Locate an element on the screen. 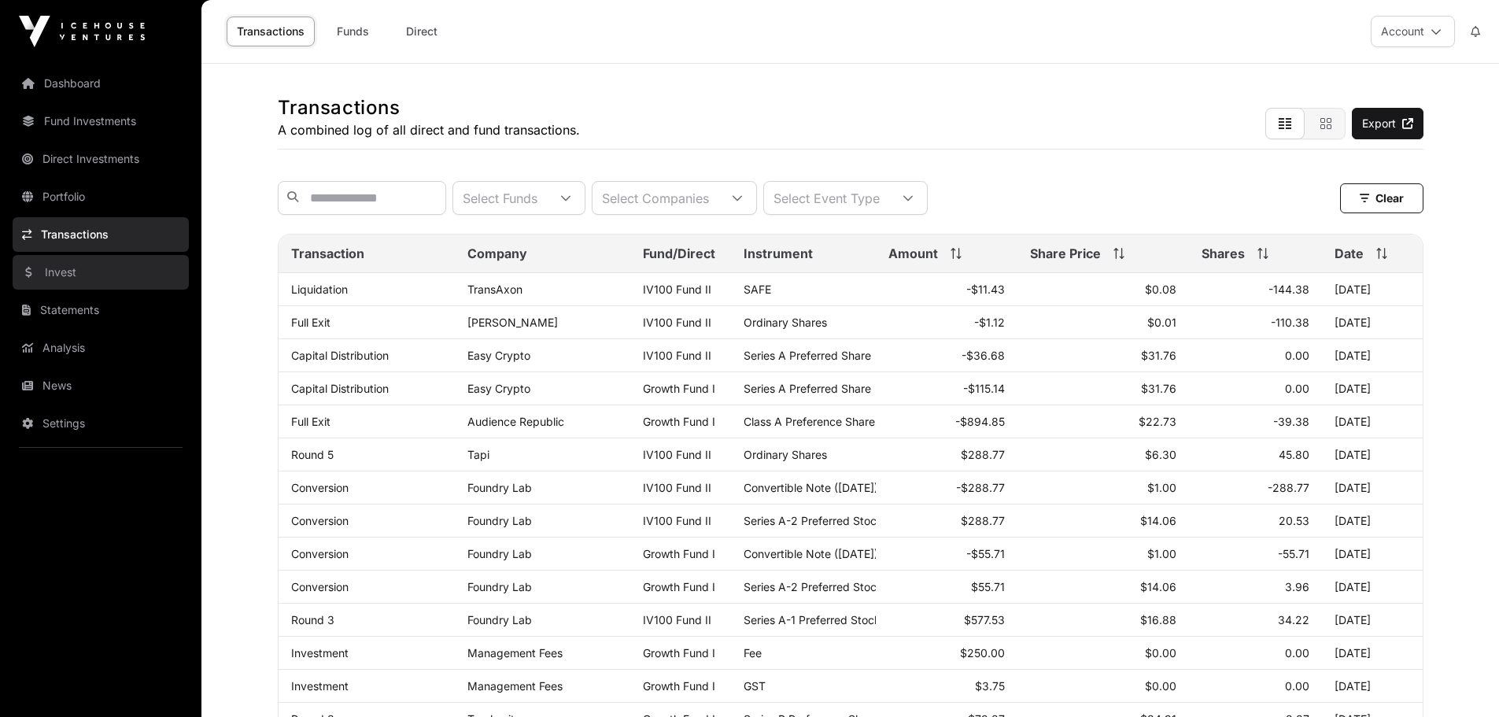  a: Round 3 is located at coordinates (312, 619).